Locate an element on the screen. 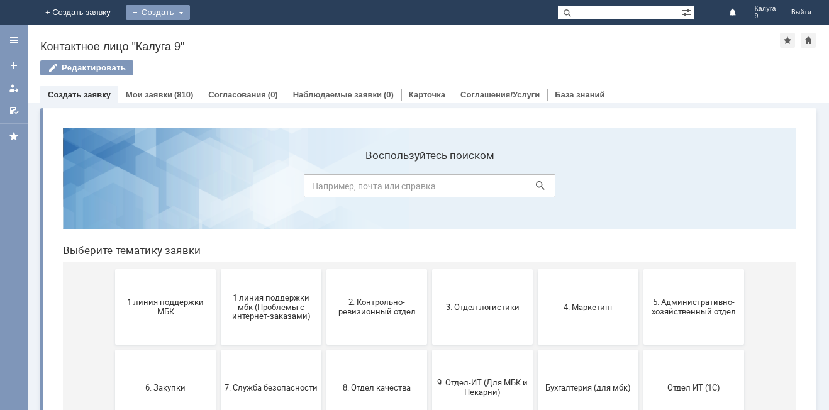  button: 7. Служба безопасности is located at coordinates (218, 269).